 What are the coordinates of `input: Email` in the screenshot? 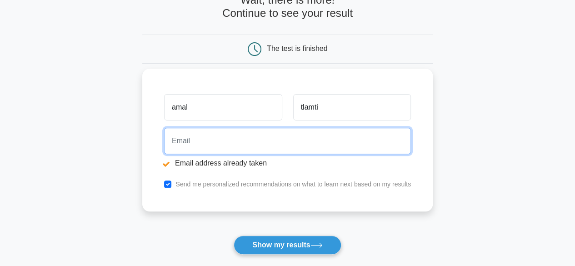 It's located at (287, 141).